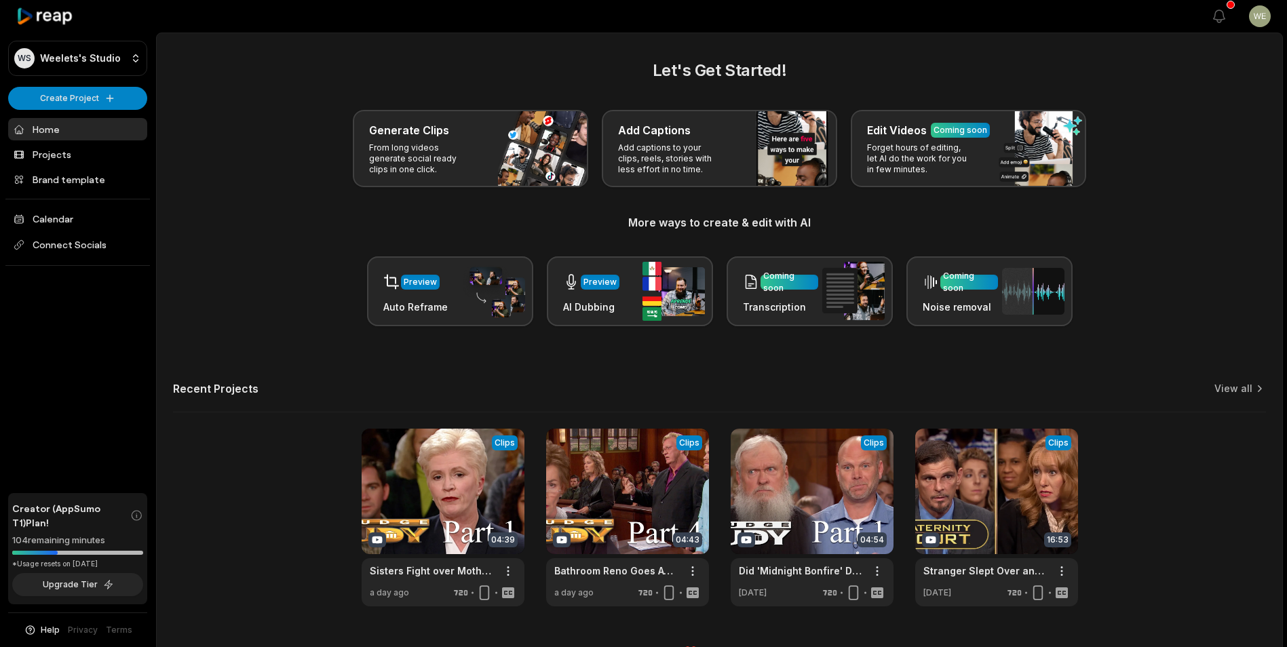 The height and width of the screenshot is (647, 1287). Describe the element at coordinates (671, 159) in the screenshot. I see `p: Add captions to your clips, reels, stories with less effort in no time.` at that location.